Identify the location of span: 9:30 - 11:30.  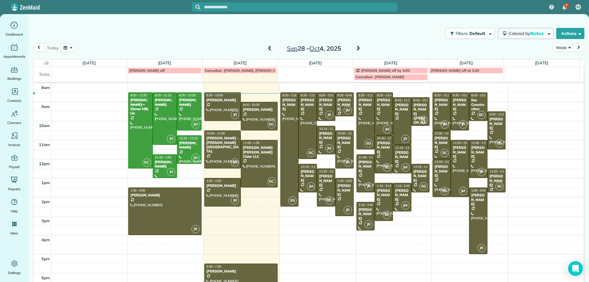
(498, 114).